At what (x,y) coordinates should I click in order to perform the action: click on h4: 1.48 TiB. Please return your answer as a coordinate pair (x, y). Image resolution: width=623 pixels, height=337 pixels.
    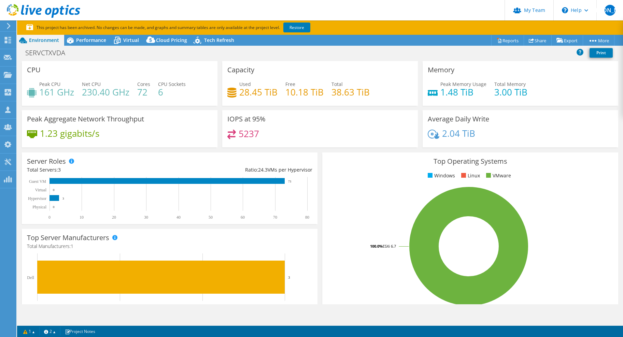
    Looking at the image, I should click on (463, 92).